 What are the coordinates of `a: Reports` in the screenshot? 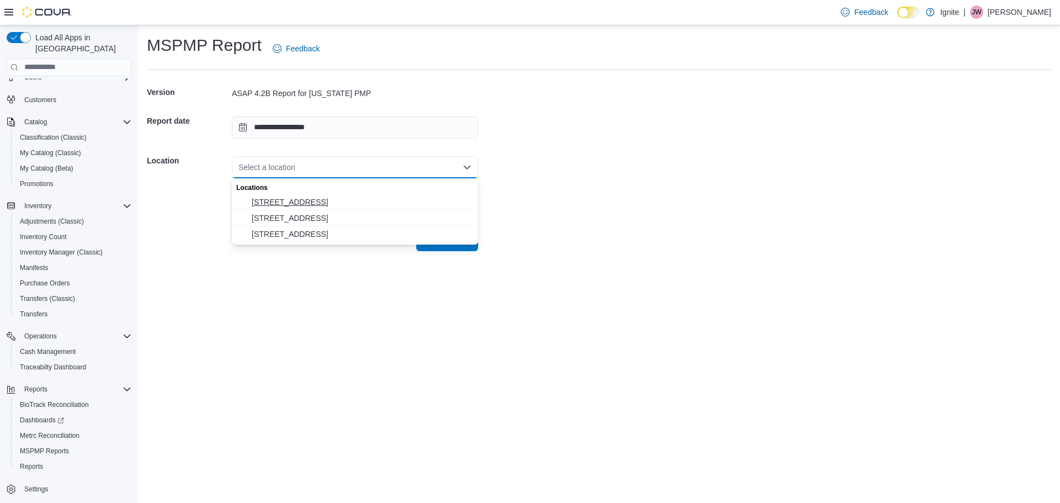 It's located at (31, 467).